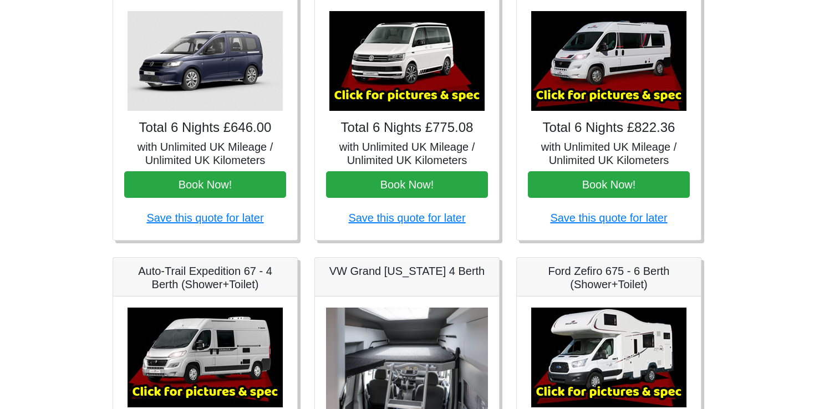  Describe the element at coordinates (407, 61) in the screenshot. I see `img: VW California Ocean T6.1 (Auto, Awning)` at that location.